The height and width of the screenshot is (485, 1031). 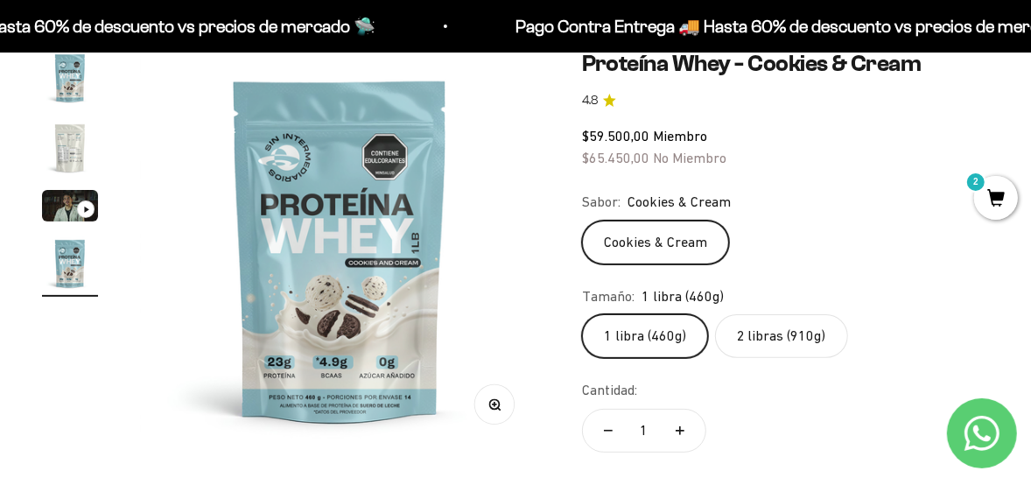 What do you see at coordinates (70, 150) in the screenshot?
I see `button: Ir al artículo 2` at bounding box center [70, 150].